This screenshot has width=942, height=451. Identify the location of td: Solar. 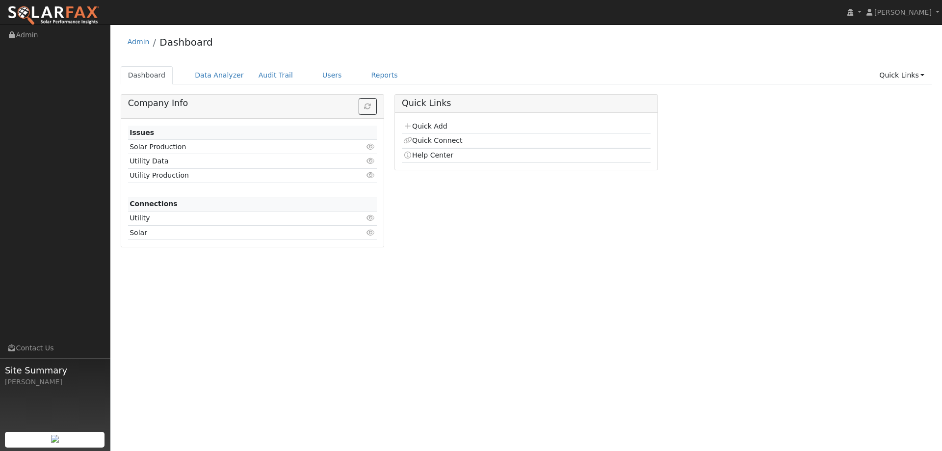
(232, 232).